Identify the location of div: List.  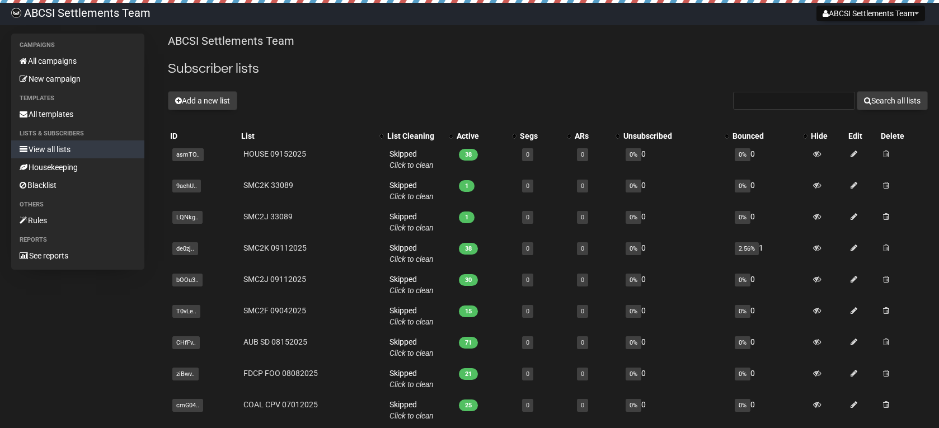
(308, 136).